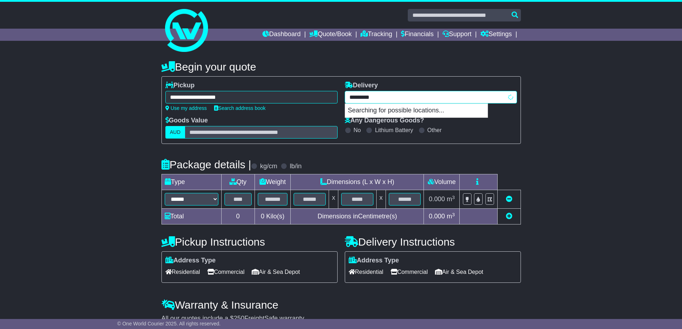 Image resolution: width=682 pixels, height=329 pixels. What do you see at coordinates (417, 111) in the screenshot?
I see `p: Searching for possible locations...` at bounding box center [417, 111].